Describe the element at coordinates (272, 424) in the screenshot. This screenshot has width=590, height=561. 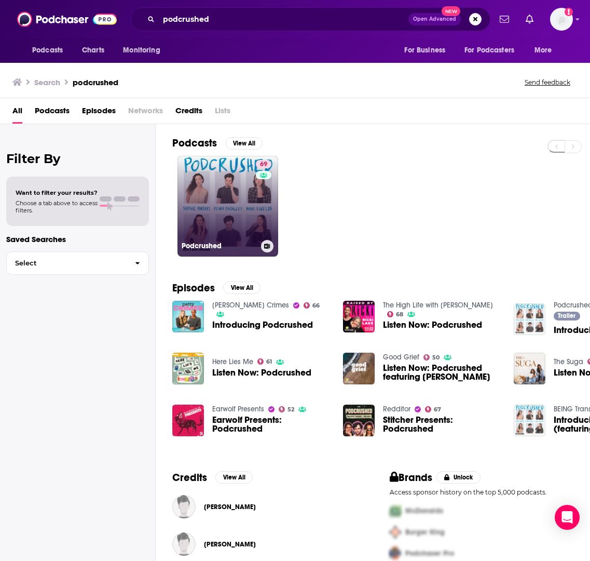
I see `span: Earwolf Presents: Podcrushed` at that location.